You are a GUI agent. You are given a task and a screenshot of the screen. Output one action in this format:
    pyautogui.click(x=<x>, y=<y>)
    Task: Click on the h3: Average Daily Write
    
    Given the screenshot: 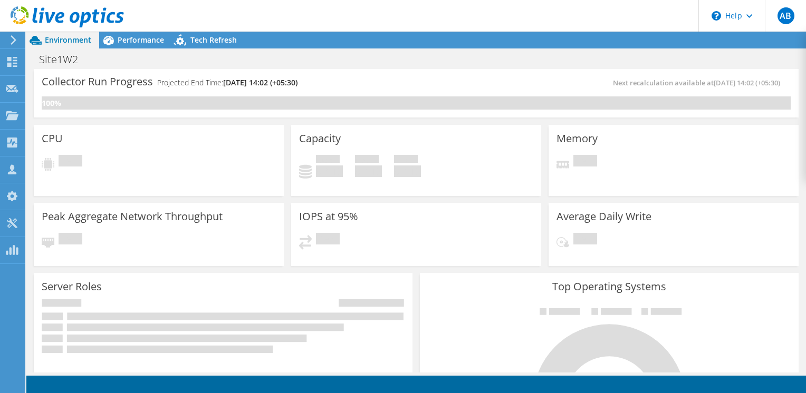 What is the action you would take?
    pyautogui.click(x=604, y=217)
    